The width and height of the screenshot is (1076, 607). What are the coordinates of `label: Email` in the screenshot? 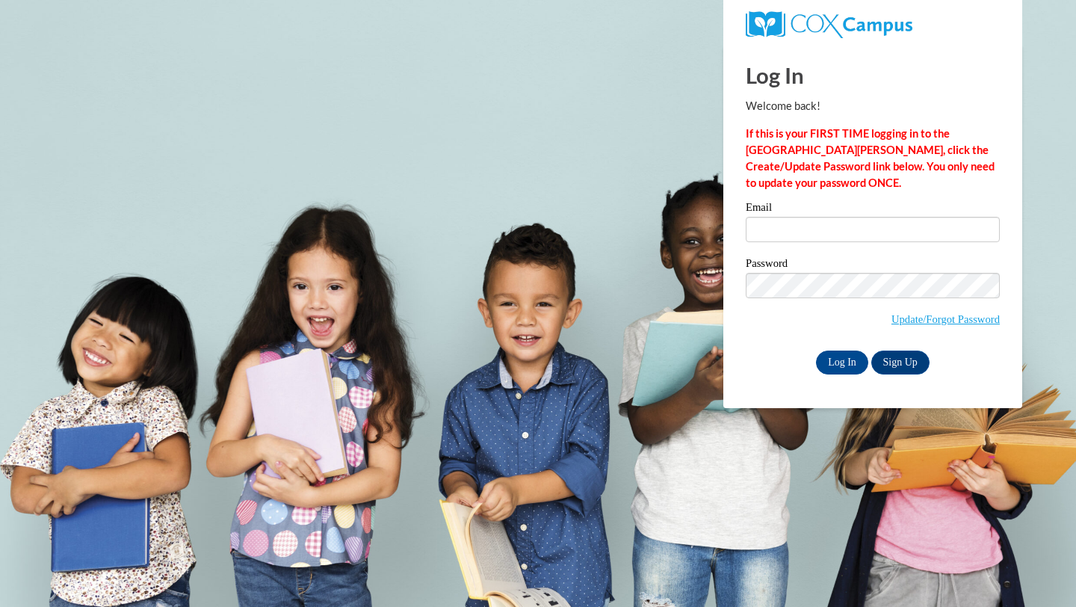 It's located at (873, 209).